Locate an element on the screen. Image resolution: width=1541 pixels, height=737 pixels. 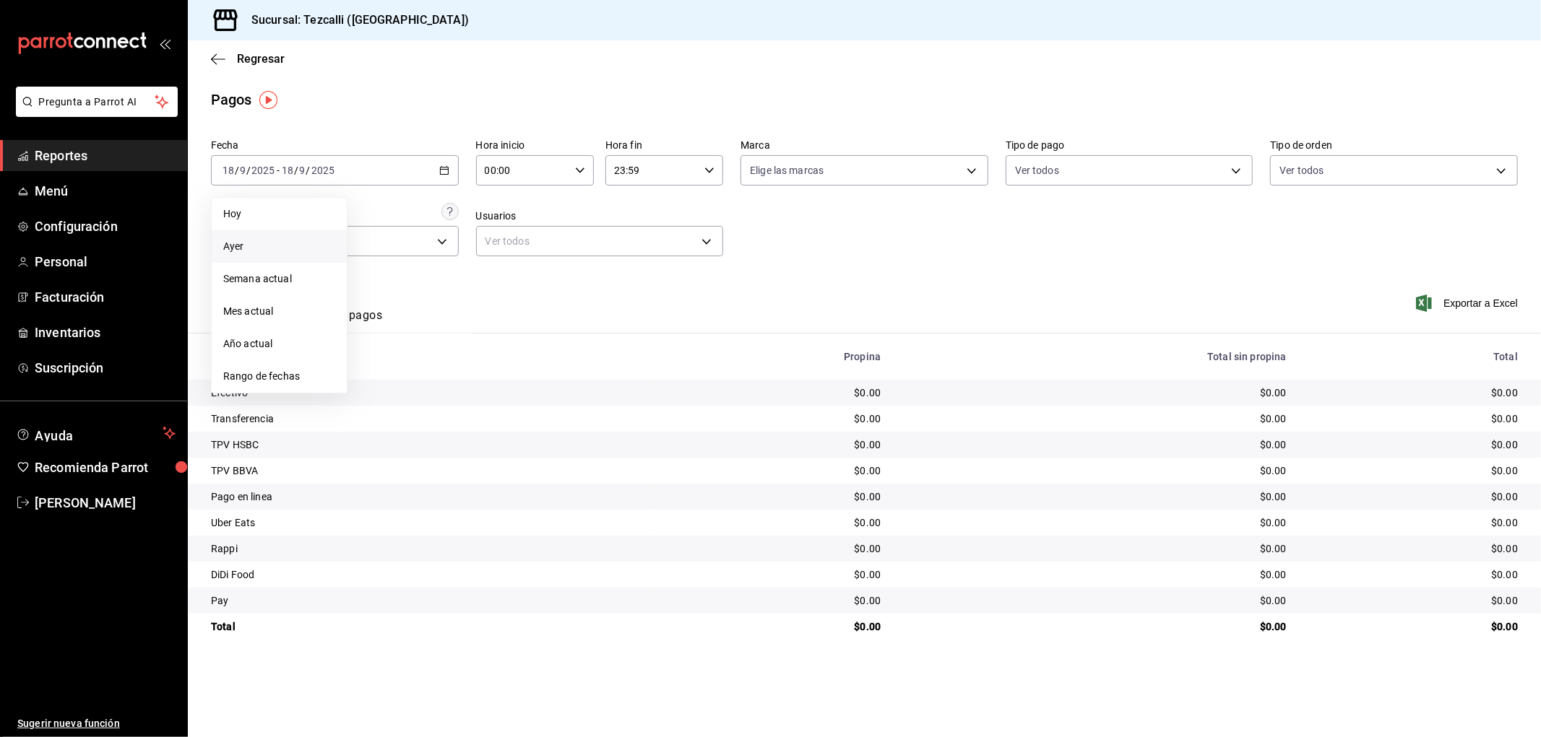
span: Inventarios is located at coordinates (105, 332).